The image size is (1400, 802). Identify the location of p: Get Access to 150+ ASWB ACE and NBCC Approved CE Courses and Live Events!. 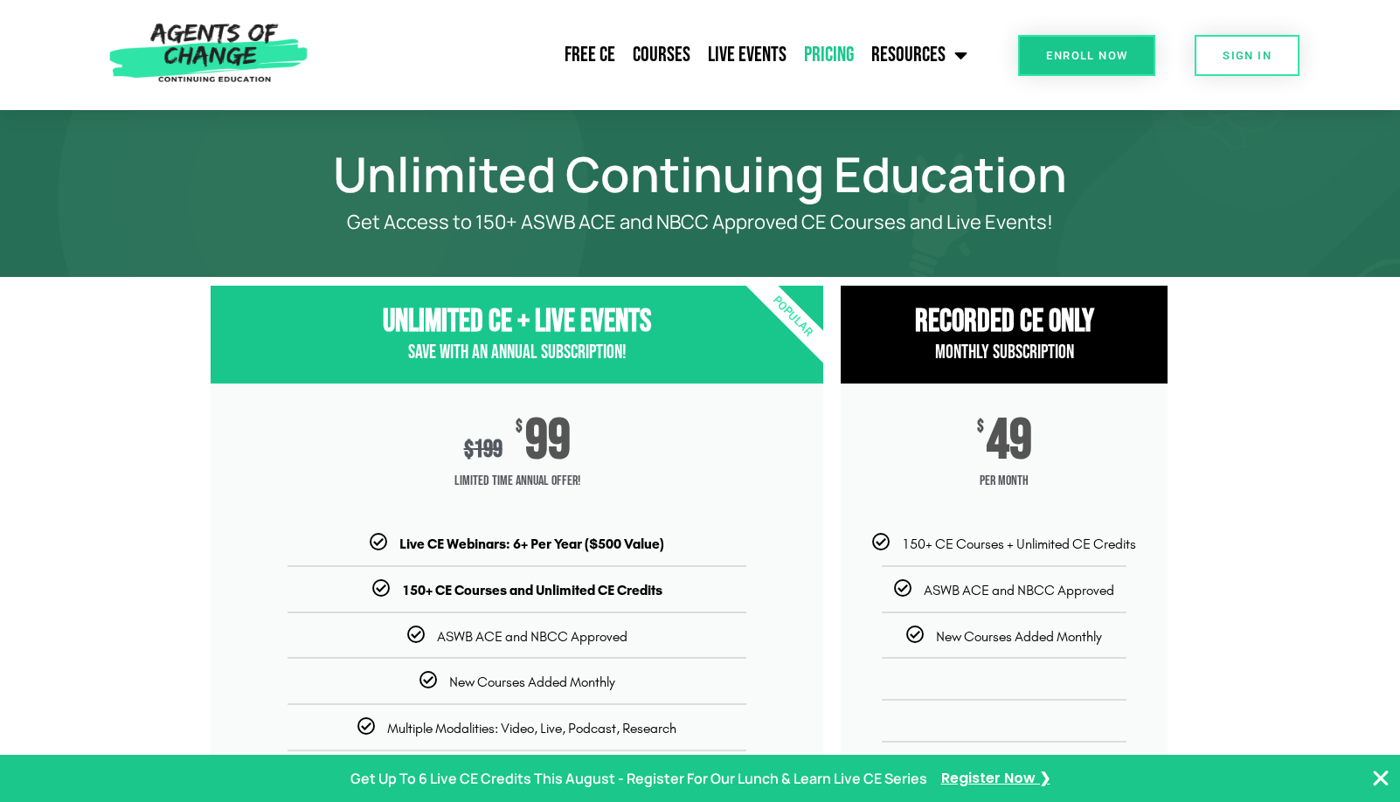
(700, 222).